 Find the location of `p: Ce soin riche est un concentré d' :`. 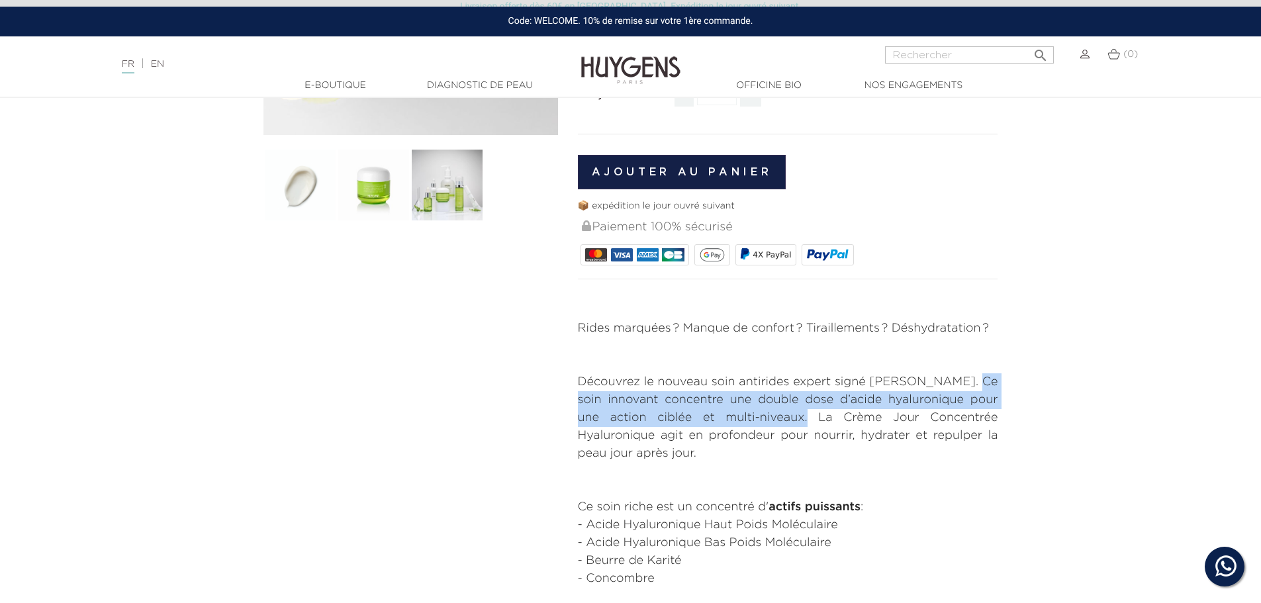

p: Ce soin riche est un concentré d' : is located at coordinates (788, 507).